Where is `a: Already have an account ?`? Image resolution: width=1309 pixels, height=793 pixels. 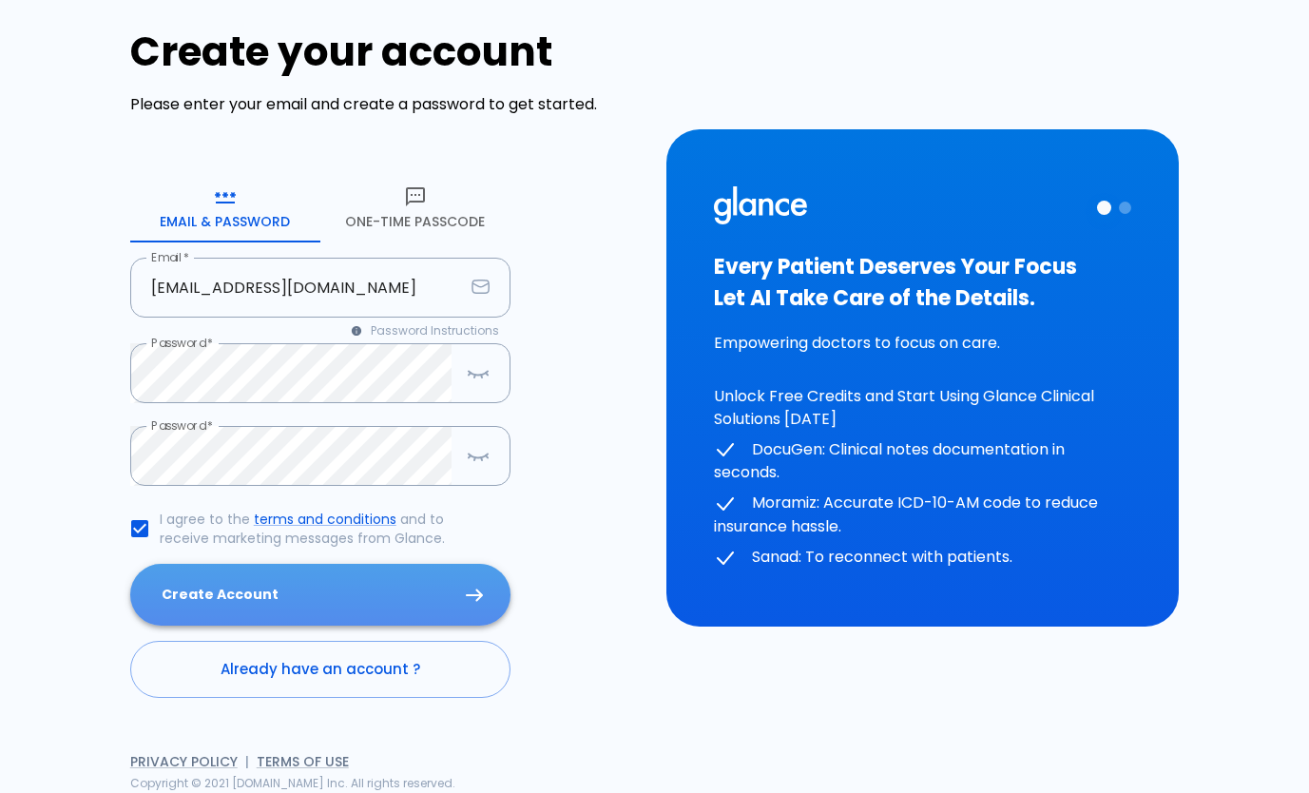 a: Already have an account ? is located at coordinates (320, 669).